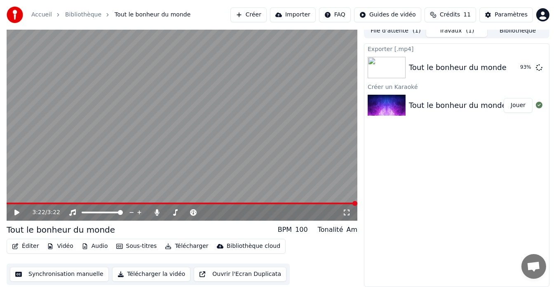 This screenshot has width=556, height=287. What do you see at coordinates (25, 246) in the screenshot?
I see `button: Éditer` at bounding box center [25, 246].